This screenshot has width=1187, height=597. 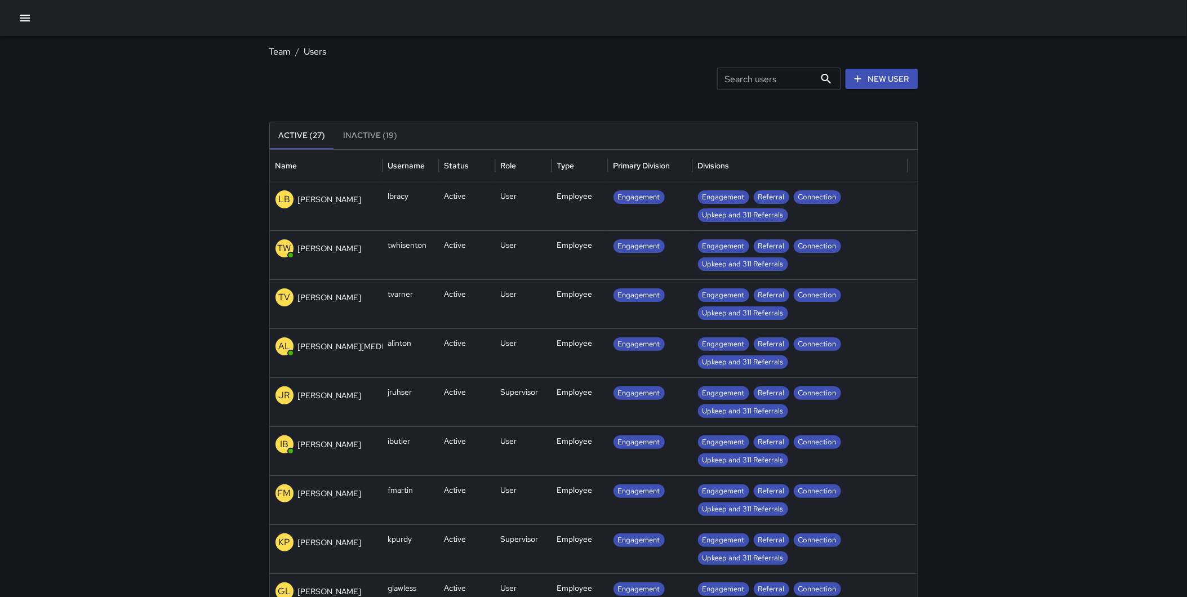 I want to click on div: Role, so click(x=509, y=166).